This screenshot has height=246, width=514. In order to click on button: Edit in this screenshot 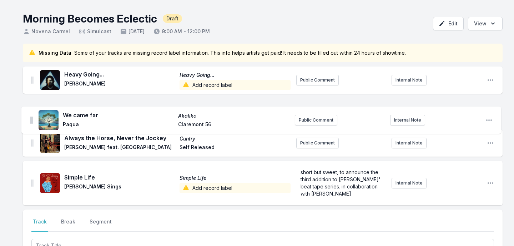, I will do `click(449, 24)`.